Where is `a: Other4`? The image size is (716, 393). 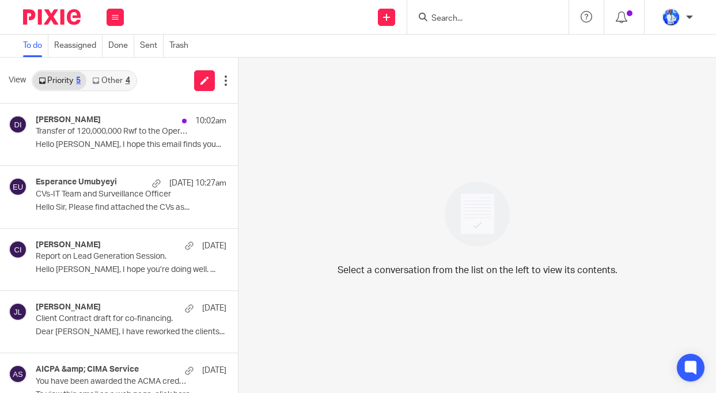 a: Other4 is located at coordinates (111, 81).